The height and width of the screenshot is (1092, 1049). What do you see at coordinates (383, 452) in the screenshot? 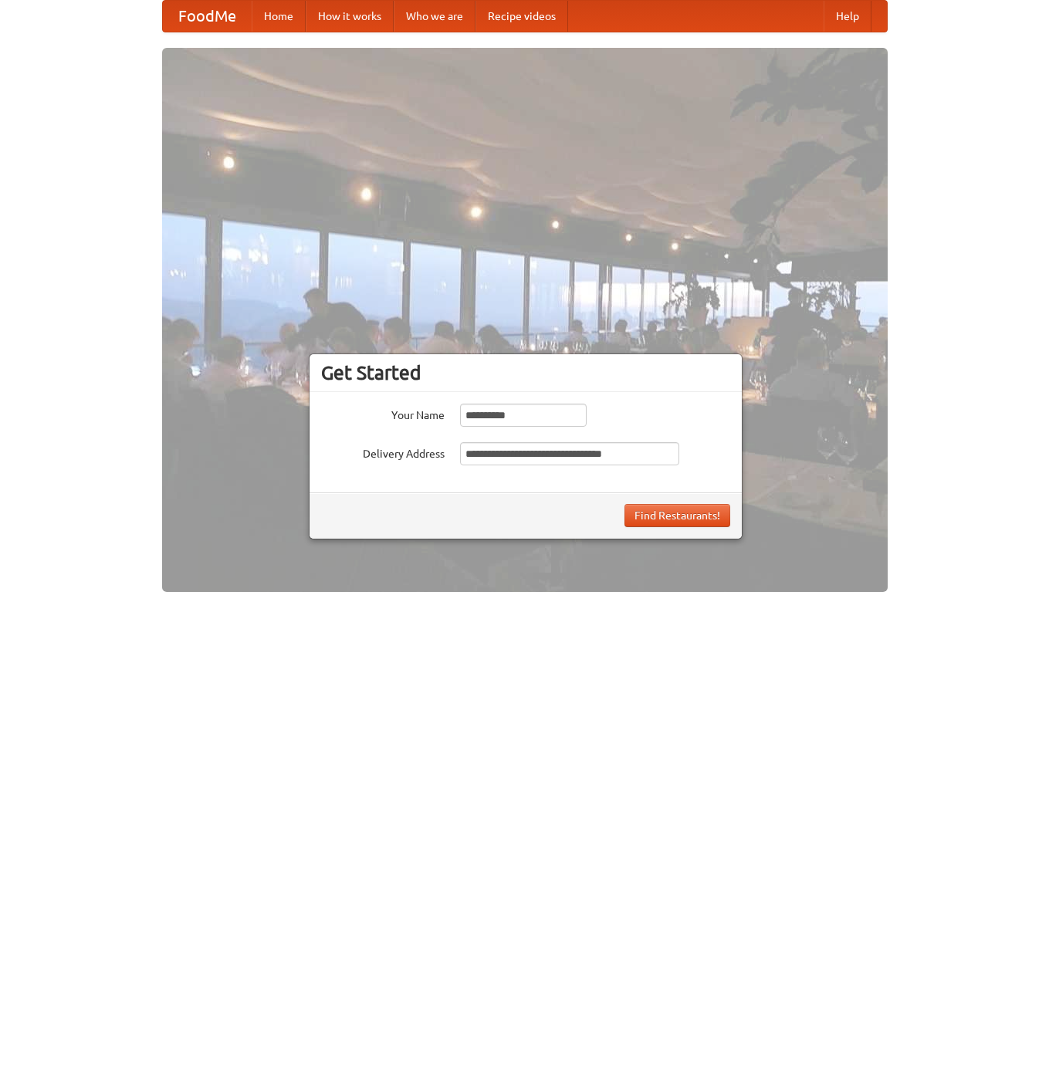
I see `label: Delivery Address` at bounding box center [383, 452].